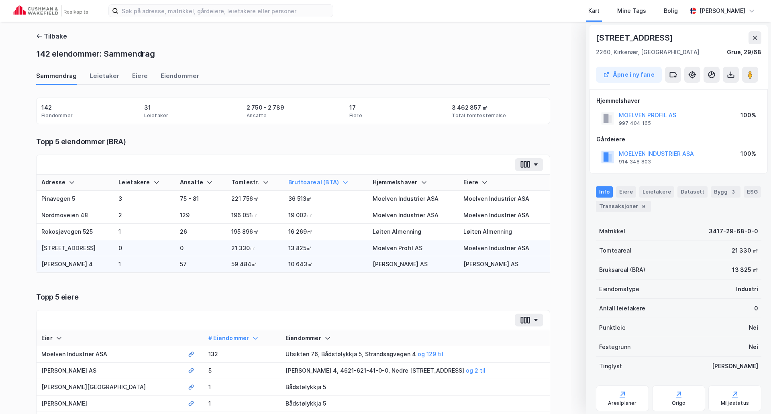  I want to click on input: Søk på adresse, matrikkel, gårdeiere, leietakere eller personer, so click(226, 11).